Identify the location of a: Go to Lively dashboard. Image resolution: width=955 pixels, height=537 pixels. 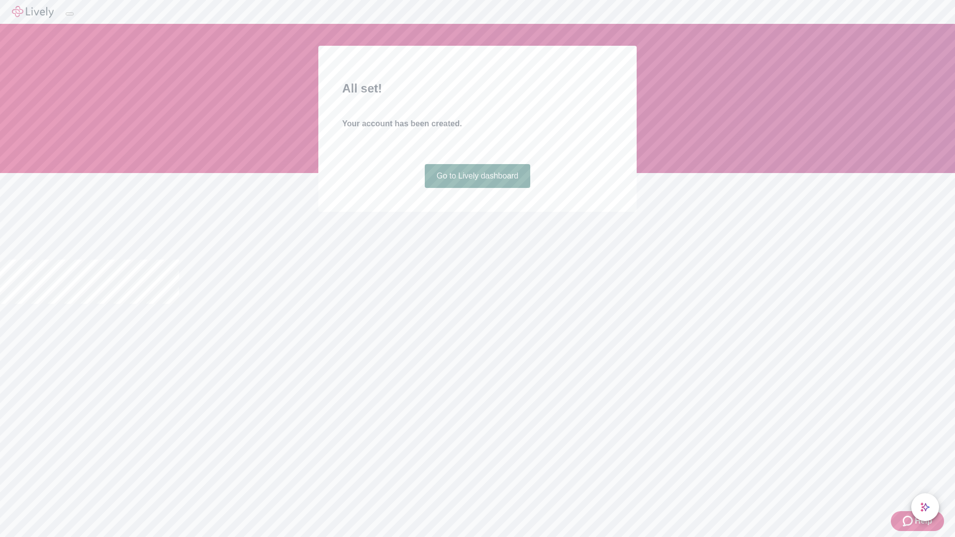
(477, 176).